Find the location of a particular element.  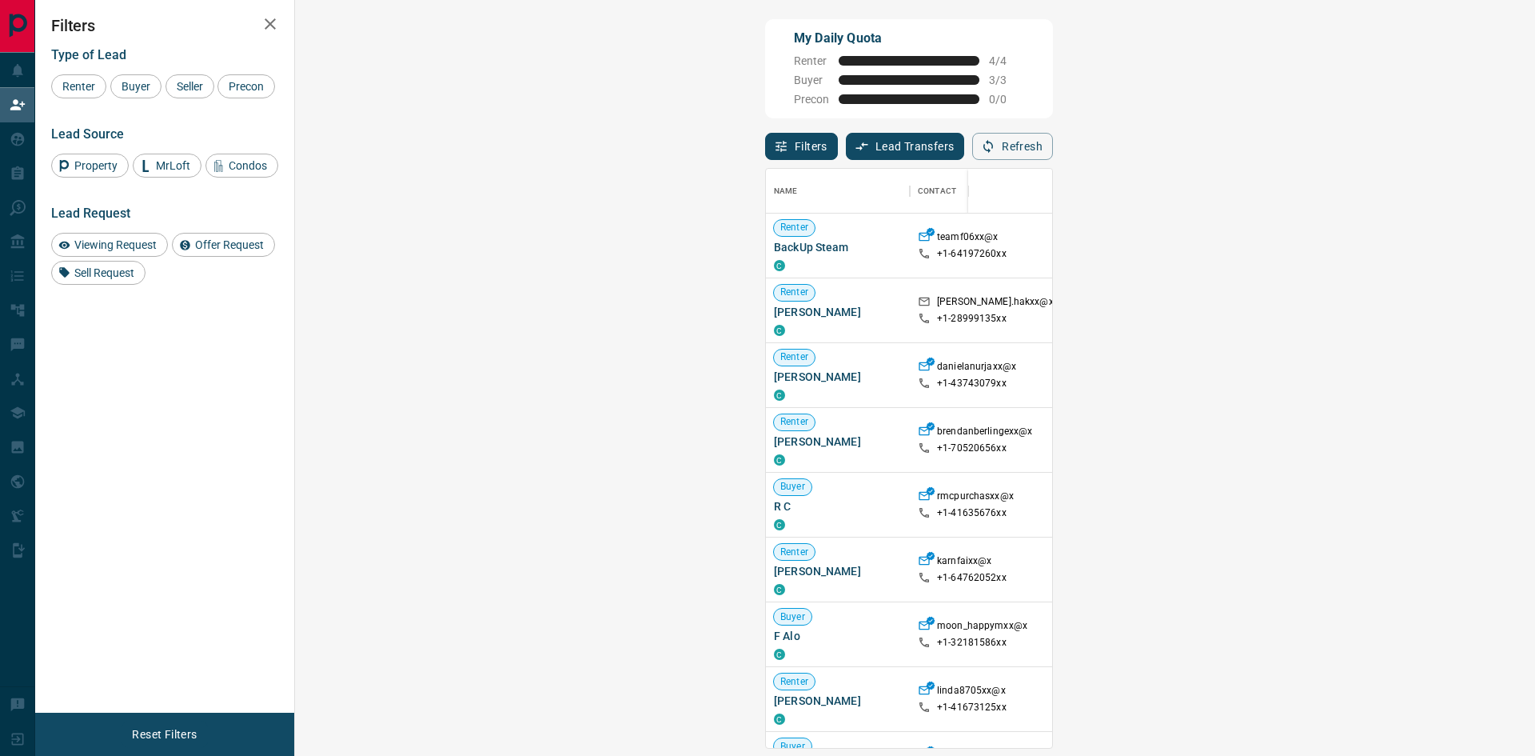

button: Filters is located at coordinates (801, 146).